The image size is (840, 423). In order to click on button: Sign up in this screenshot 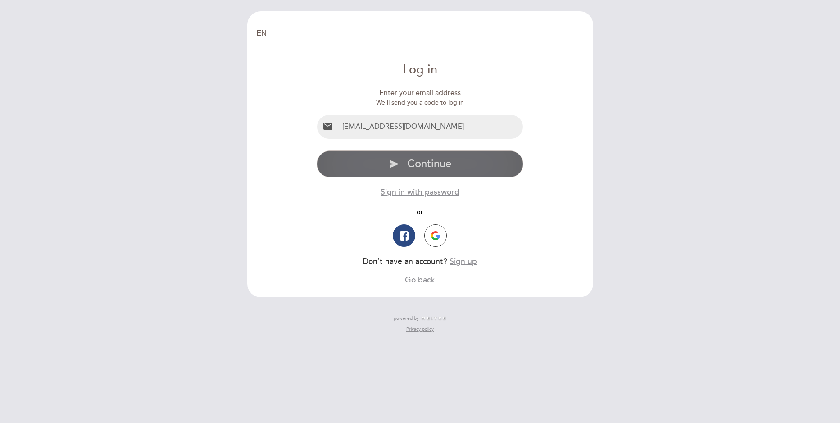, I will do `click(463, 261)`.